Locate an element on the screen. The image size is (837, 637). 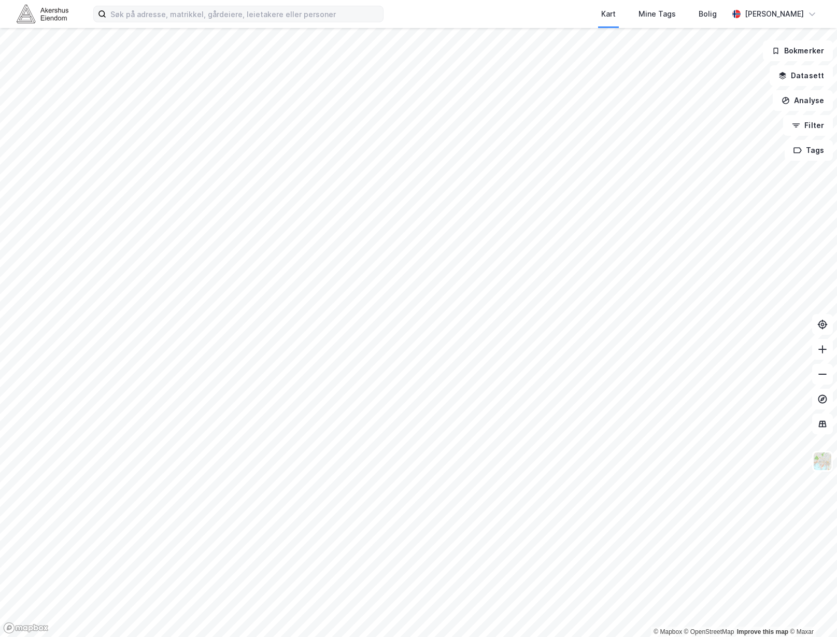
div: Kart is located at coordinates (608, 14).